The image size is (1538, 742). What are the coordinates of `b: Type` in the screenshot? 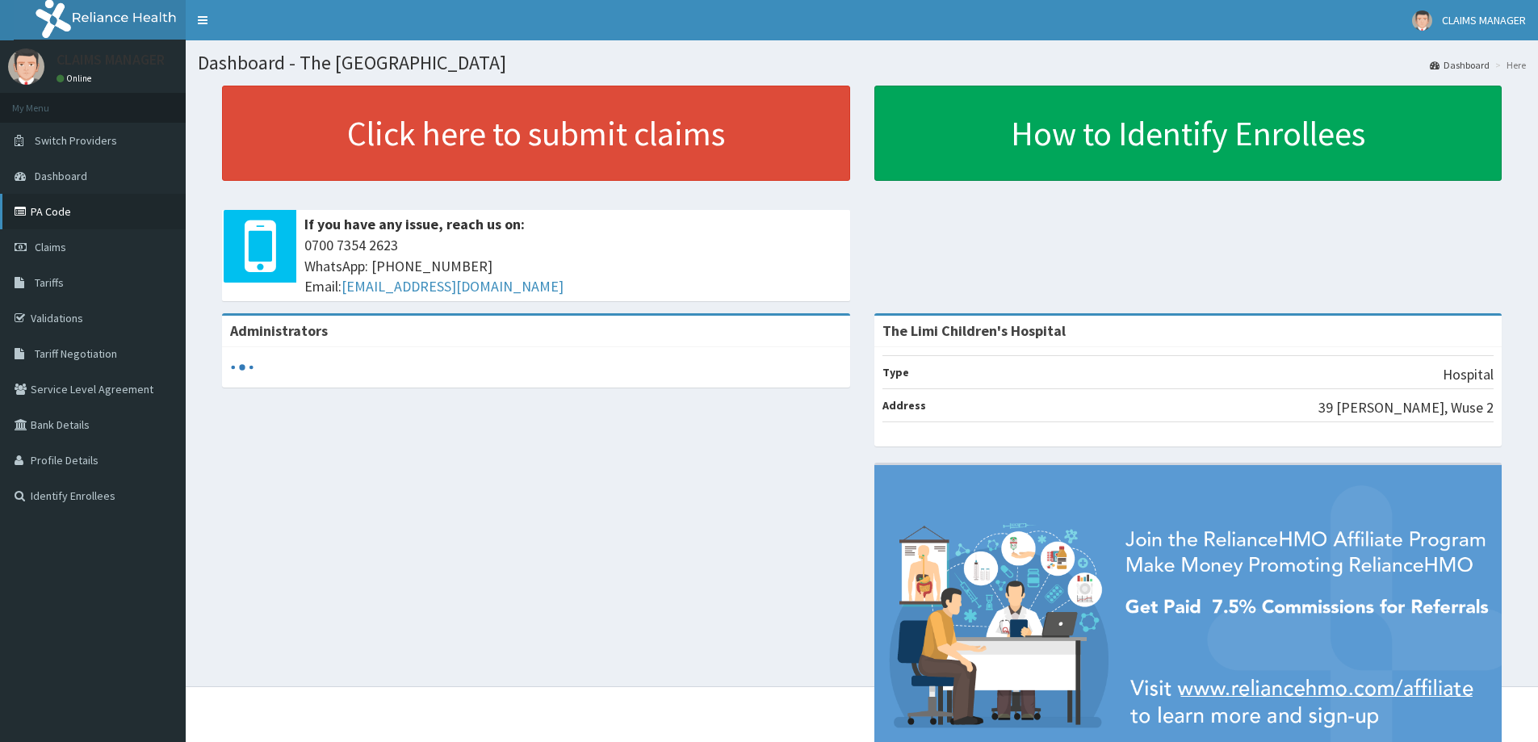 It's located at (895, 372).